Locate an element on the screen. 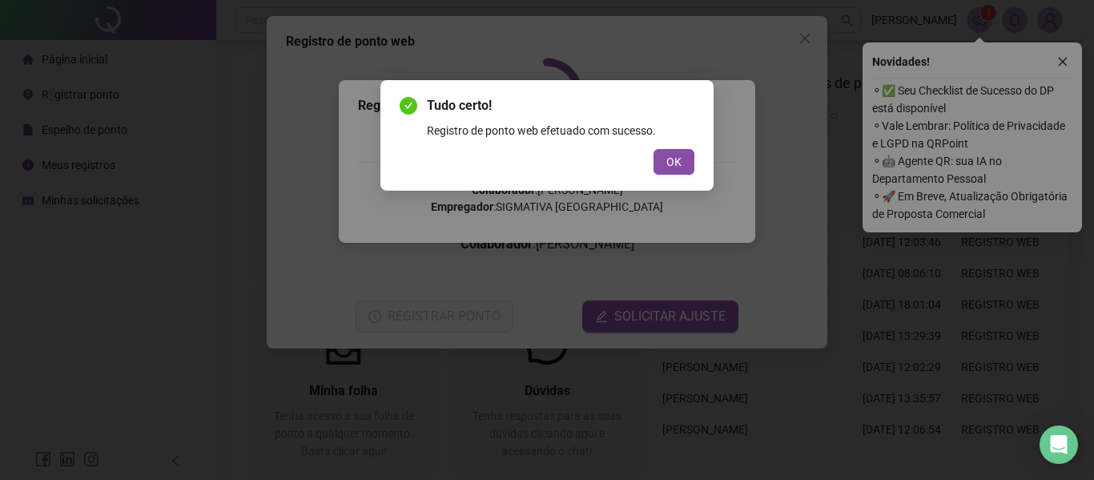 The height and width of the screenshot is (480, 1094). span: OK is located at coordinates (674, 162).